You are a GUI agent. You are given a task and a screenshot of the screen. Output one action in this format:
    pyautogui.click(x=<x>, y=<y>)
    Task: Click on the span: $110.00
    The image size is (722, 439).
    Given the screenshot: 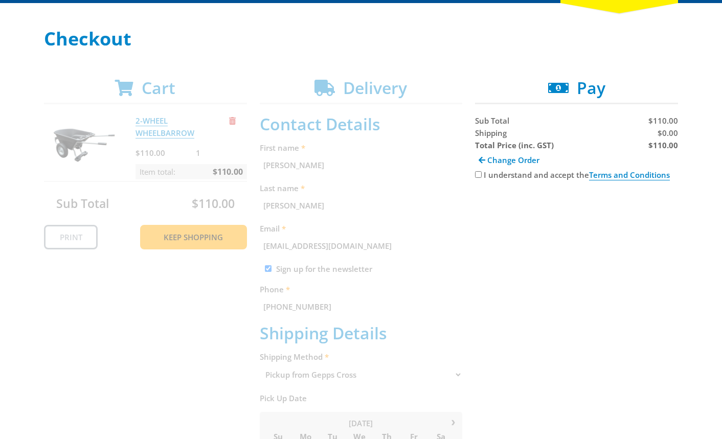 What is the action you would take?
    pyautogui.click(x=663, y=121)
    